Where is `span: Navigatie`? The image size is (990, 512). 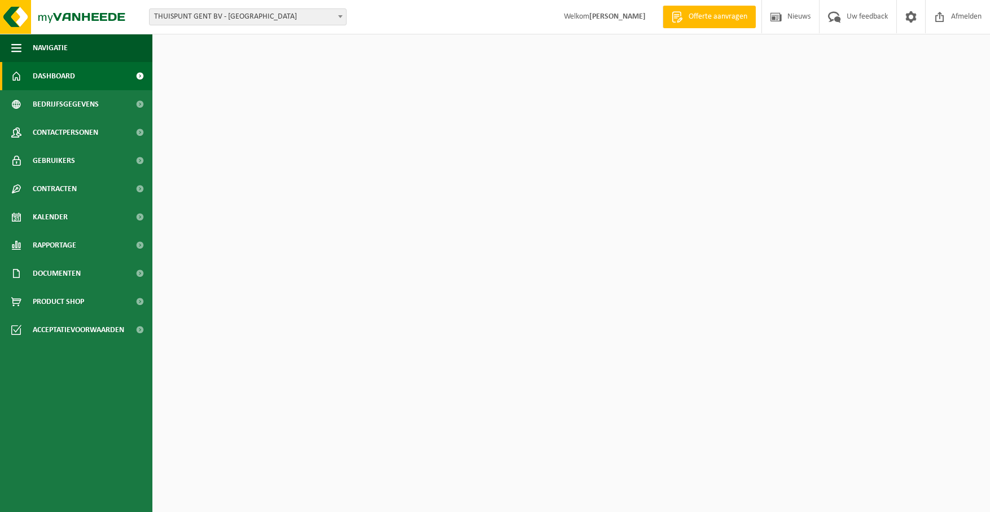
span: Navigatie is located at coordinates (50, 48).